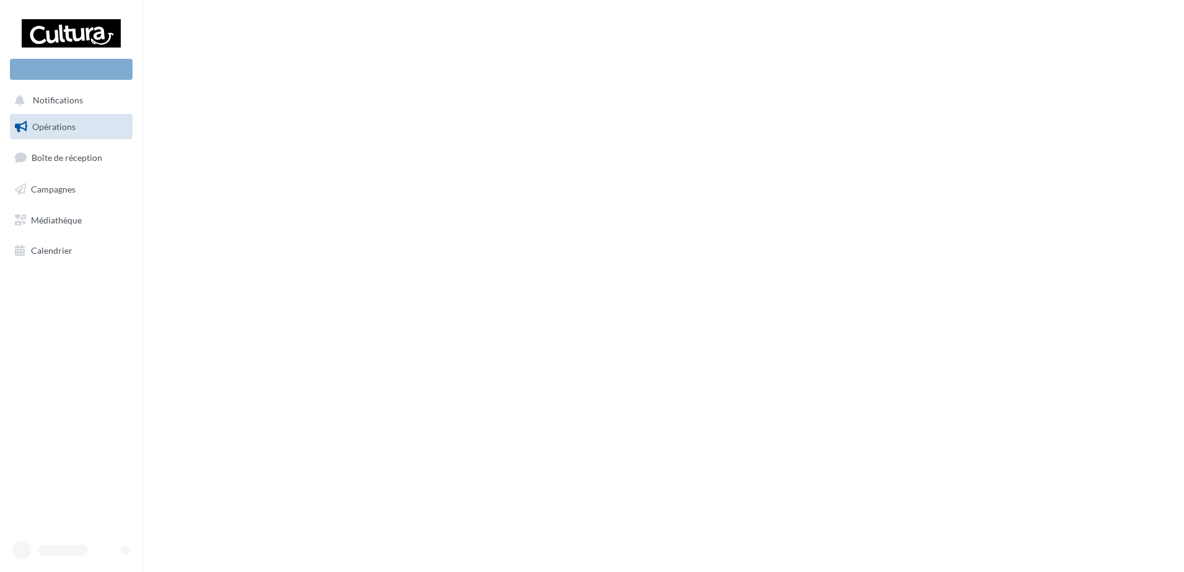  I want to click on span: Calendrier, so click(51, 250).